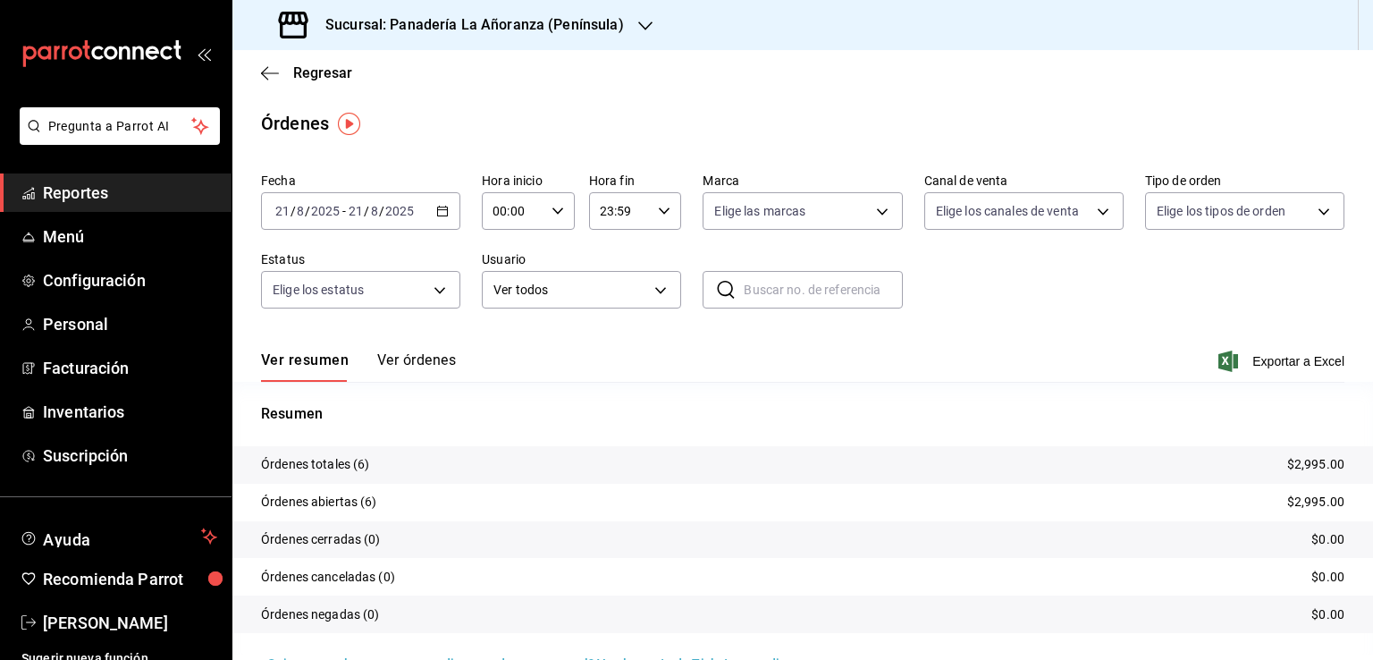 This screenshot has height=660, width=1373. Describe the element at coordinates (802, 181) in the screenshot. I see `label: Marca` at that location.